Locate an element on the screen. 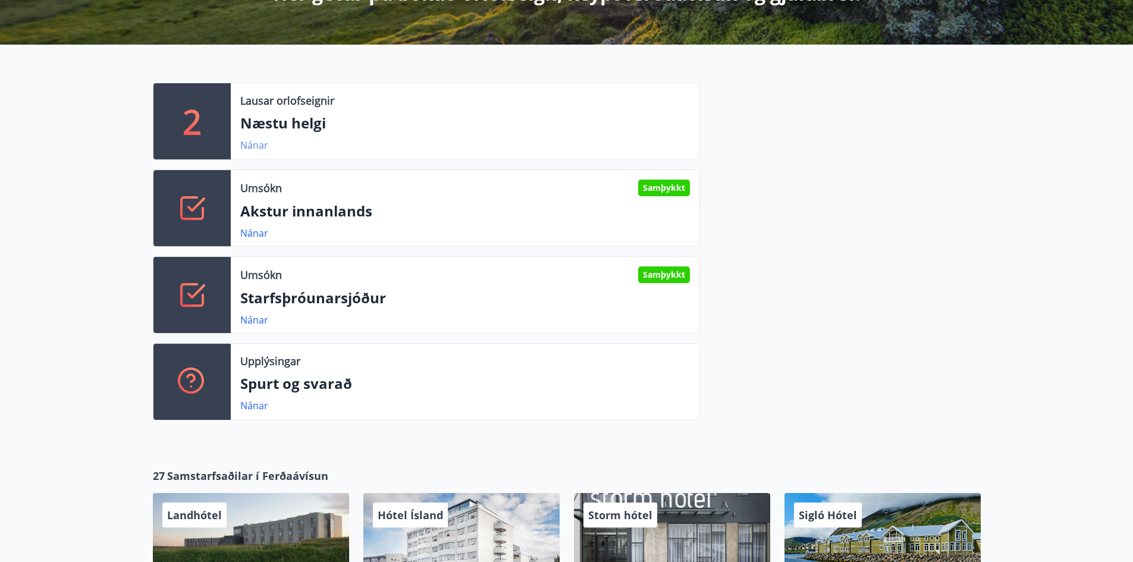 This screenshot has height=562, width=1133. p: Næstu helgi is located at coordinates (465, 123).